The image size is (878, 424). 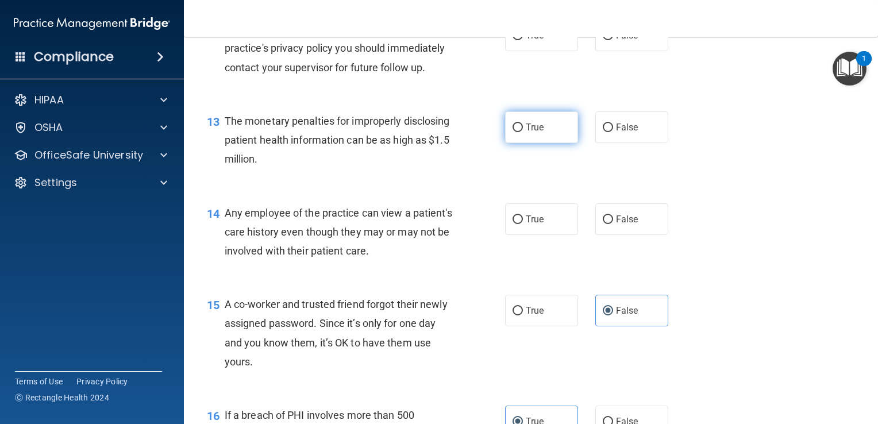 What do you see at coordinates (74, 57) in the screenshot?
I see `h4: Compliance` at bounding box center [74, 57].